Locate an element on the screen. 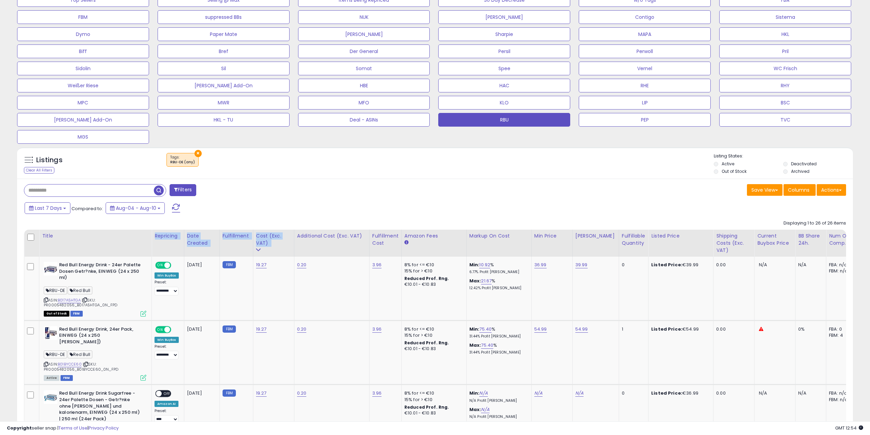 This screenshot has height=435, width=870. div: 1 is located at coordinates (633, 329).